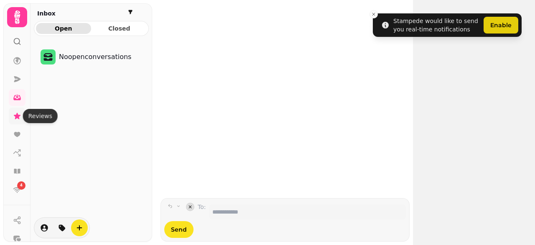 Image resolution: width=535 pixels, height=245 pixels. Describe the element at coordinates (95, 57) in the screenshot. I see `p: No open conversations` at that location.